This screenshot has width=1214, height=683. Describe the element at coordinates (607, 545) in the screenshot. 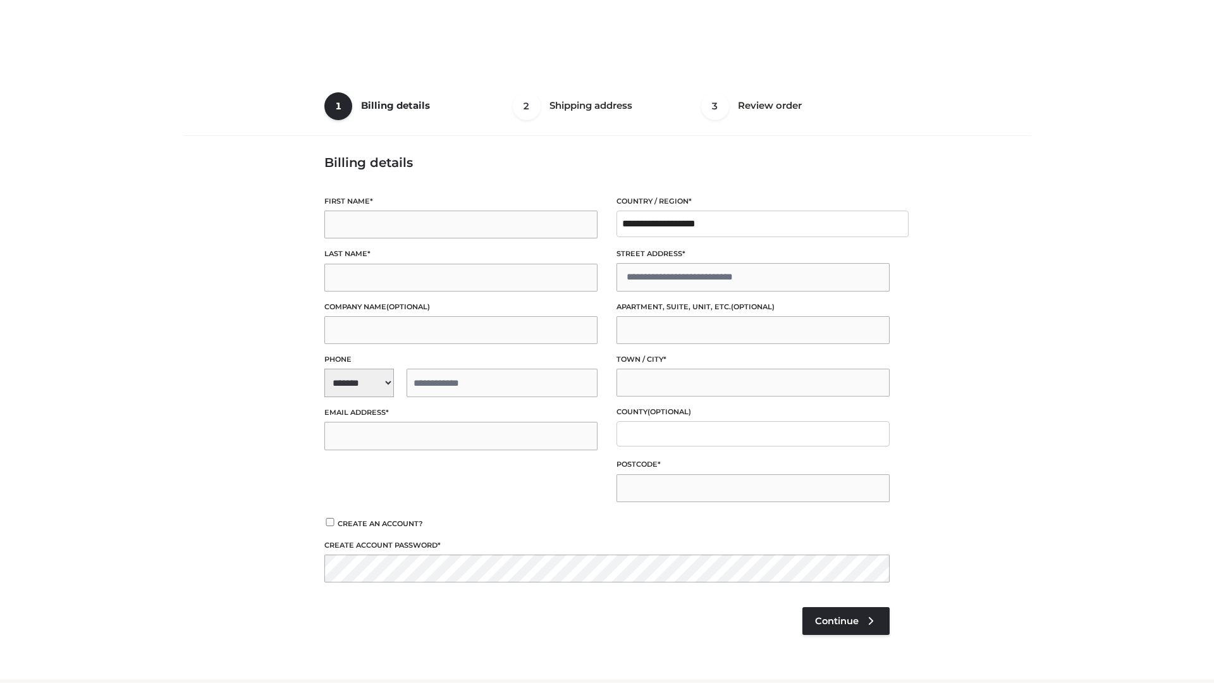

I see `label: Create account password` at that location.